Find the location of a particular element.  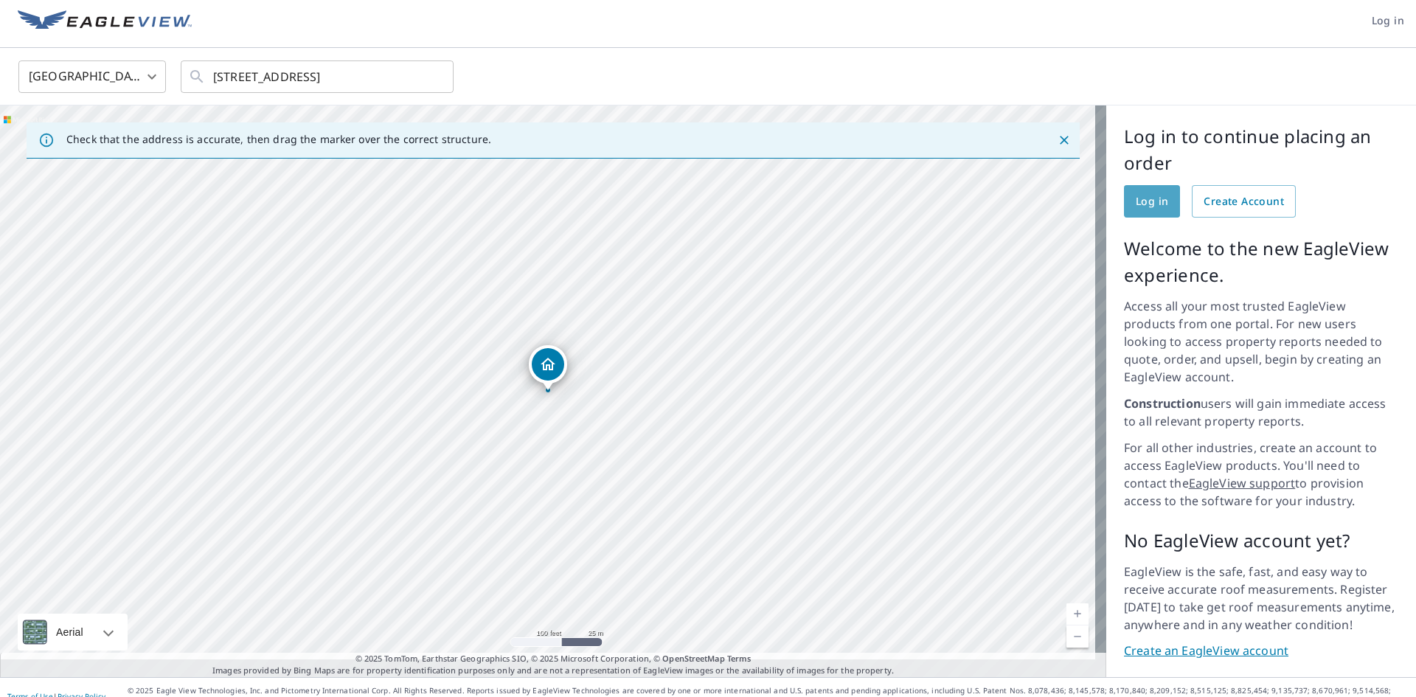

a: EagleView support is located at coordinates (1242, 483).